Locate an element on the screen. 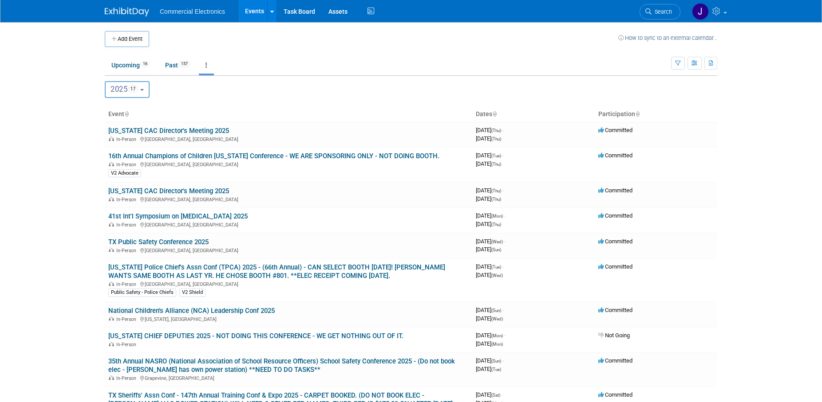 This screenshot has height=402, width=822. span: Not Going is located at coordinates (614, 335).